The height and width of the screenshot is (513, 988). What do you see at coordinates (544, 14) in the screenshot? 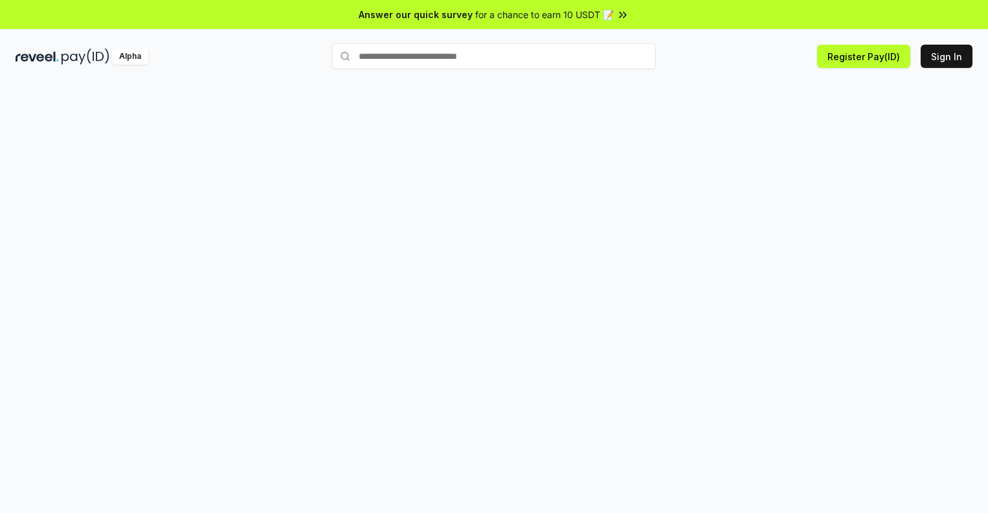
I see `span: for a chance to earn 10 USDT 📝` at bounding box center [544, 14].